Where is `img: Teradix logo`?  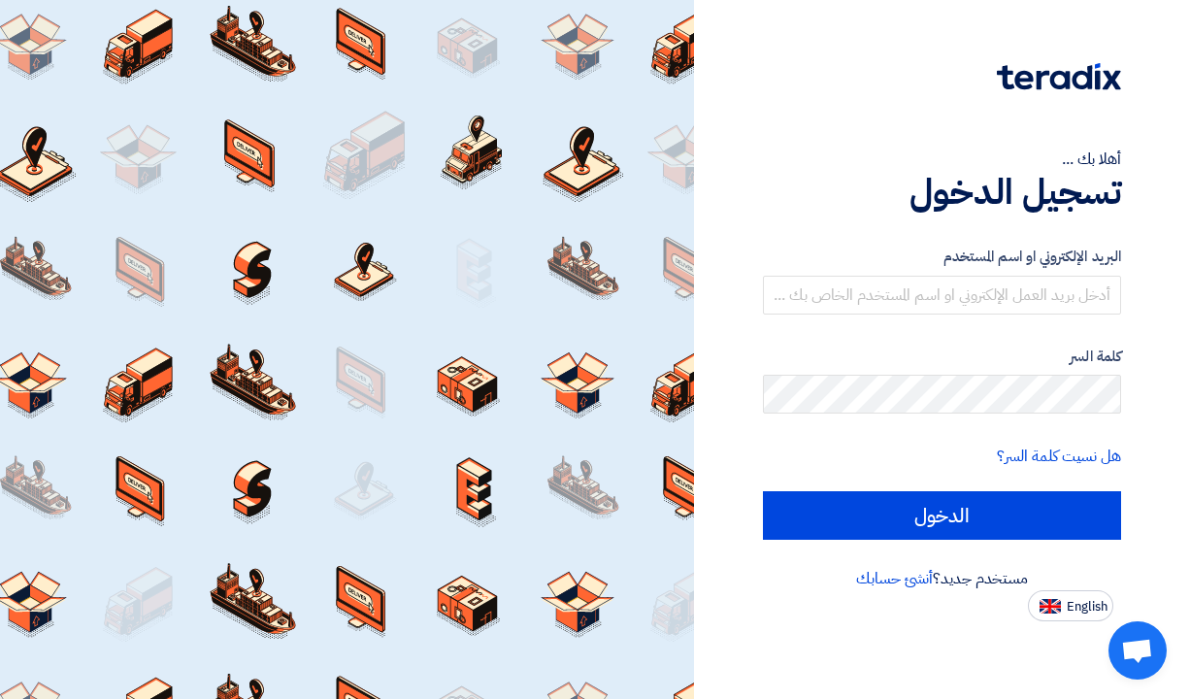
img: Teradix logo is located at coordinates (1059, 77).